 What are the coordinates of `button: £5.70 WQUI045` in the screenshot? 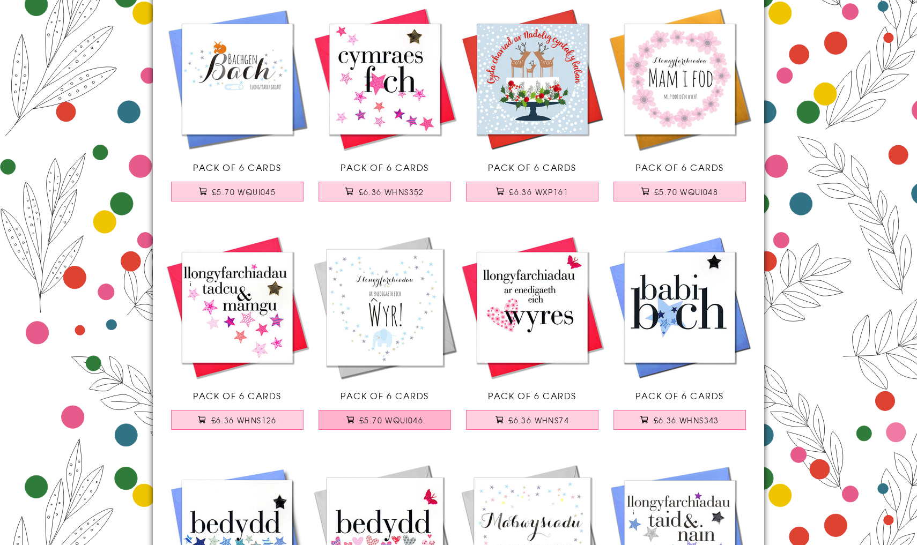 It's located at (238, 191).